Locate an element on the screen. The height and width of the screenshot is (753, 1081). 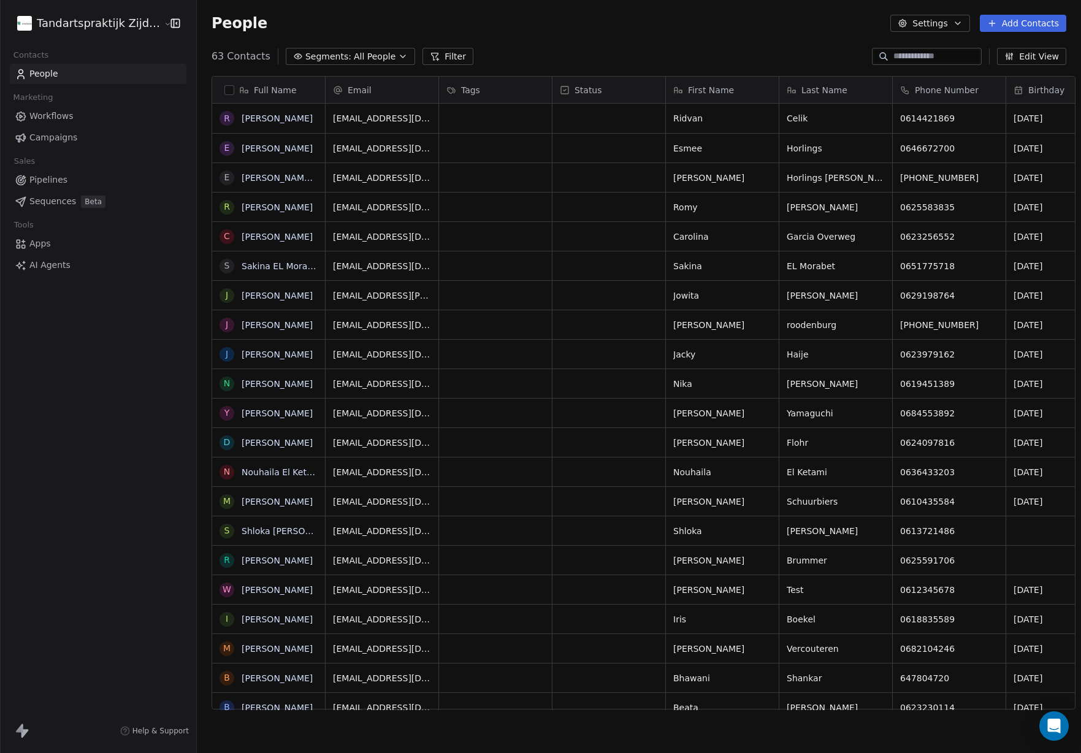
span: Jowita is located at coordinates (722, 295).